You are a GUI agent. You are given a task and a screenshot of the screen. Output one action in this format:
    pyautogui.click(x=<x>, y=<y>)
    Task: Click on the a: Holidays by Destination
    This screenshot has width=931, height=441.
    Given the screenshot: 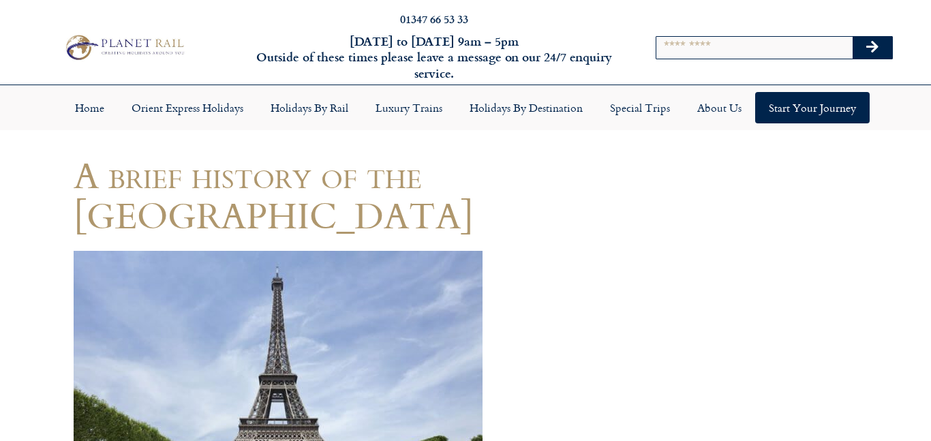 What is the action you would take?
    pyautogui.click(x=526, y=108)
    